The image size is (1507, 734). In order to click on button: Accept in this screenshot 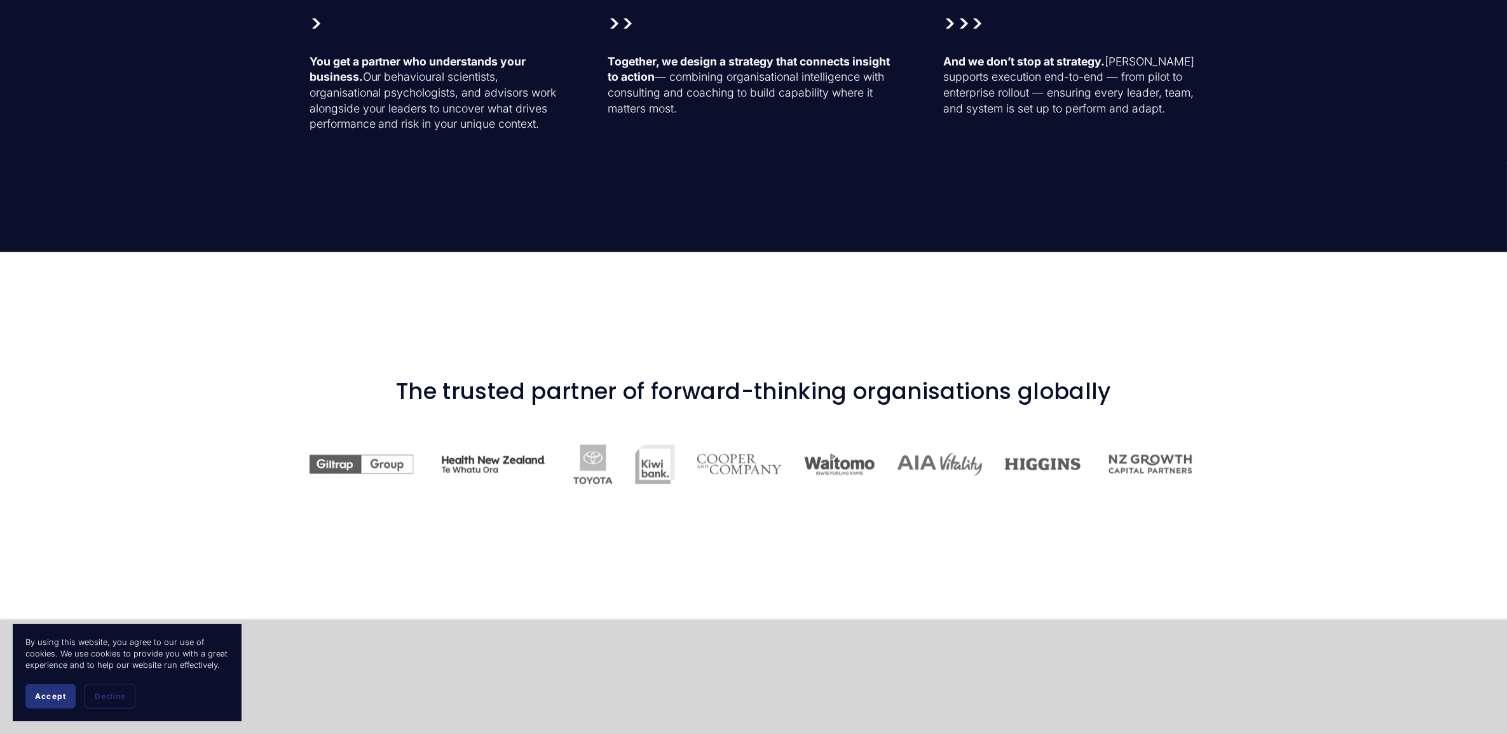, I will do `click(50, 696)`.